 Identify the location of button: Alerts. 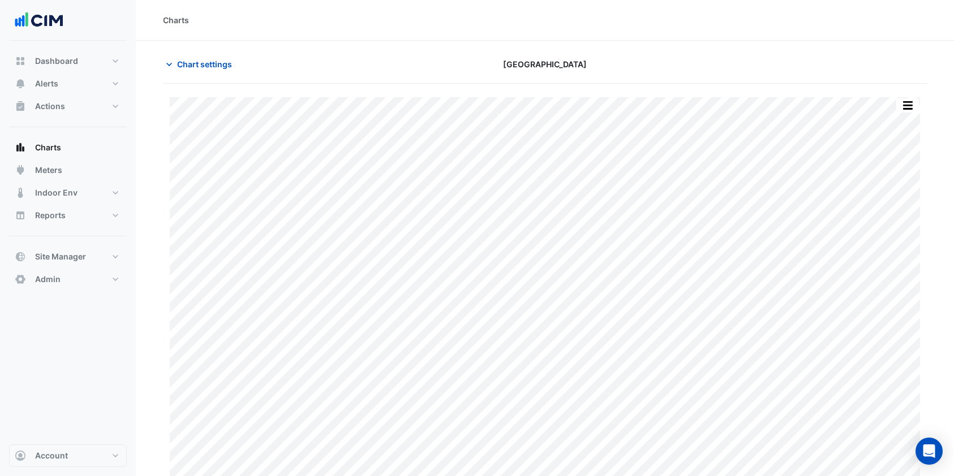
(68, 84).